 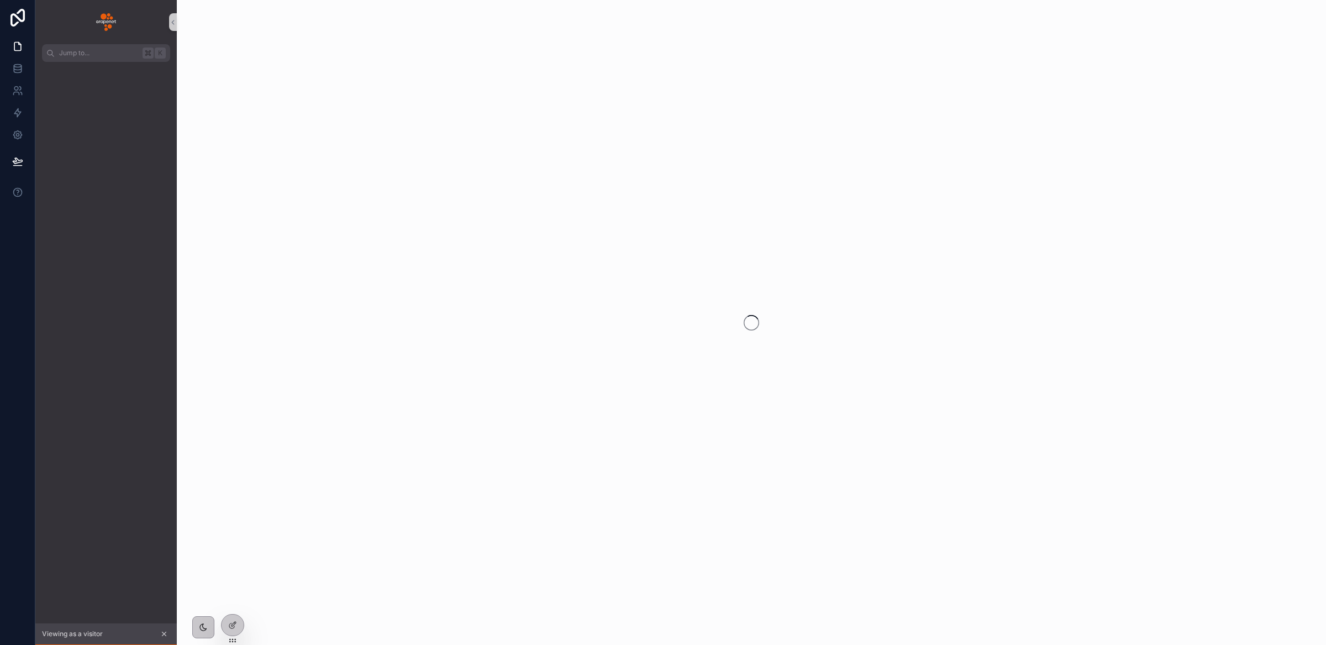 What do you see at coordinates (106, 53) in the screenshot?
I see `button: Jump to...K` at bounding box center [106, 53].